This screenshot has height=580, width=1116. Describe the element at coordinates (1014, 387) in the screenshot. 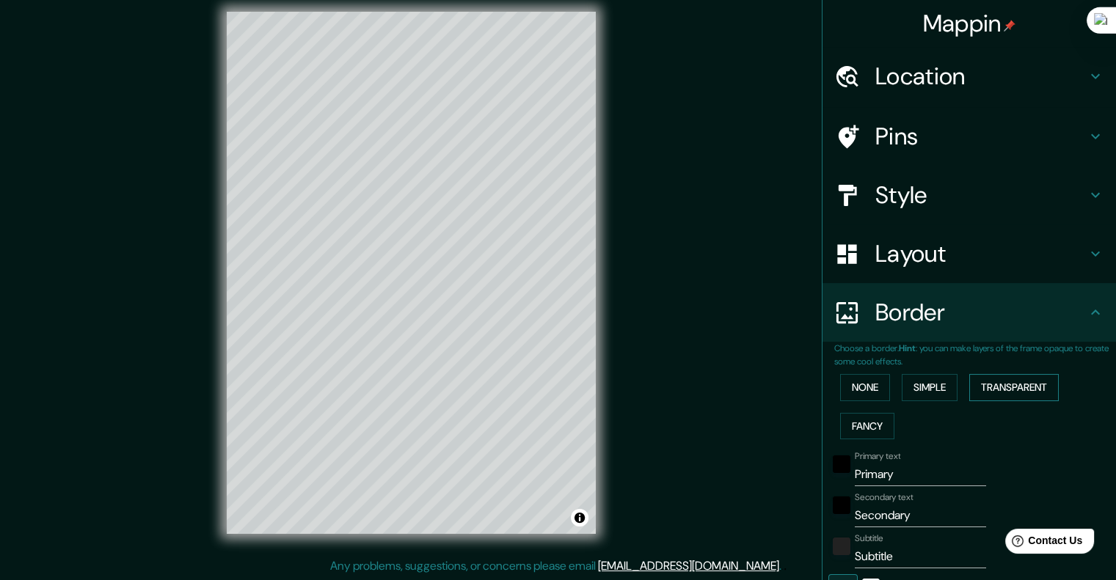

I see `button: Transparent` at that location.